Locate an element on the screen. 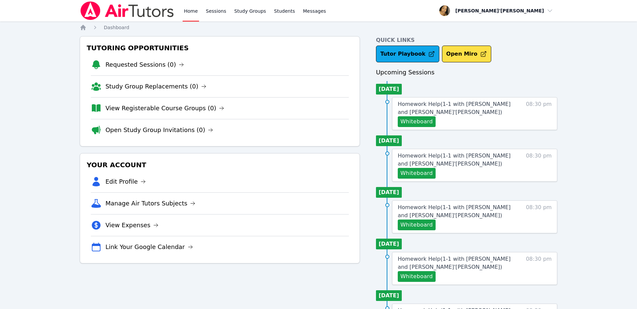 Image resolution: width=637 pixels, height=309 pixels. a: Manage Air Tutors Subjects is located at coordinates (151, 203).